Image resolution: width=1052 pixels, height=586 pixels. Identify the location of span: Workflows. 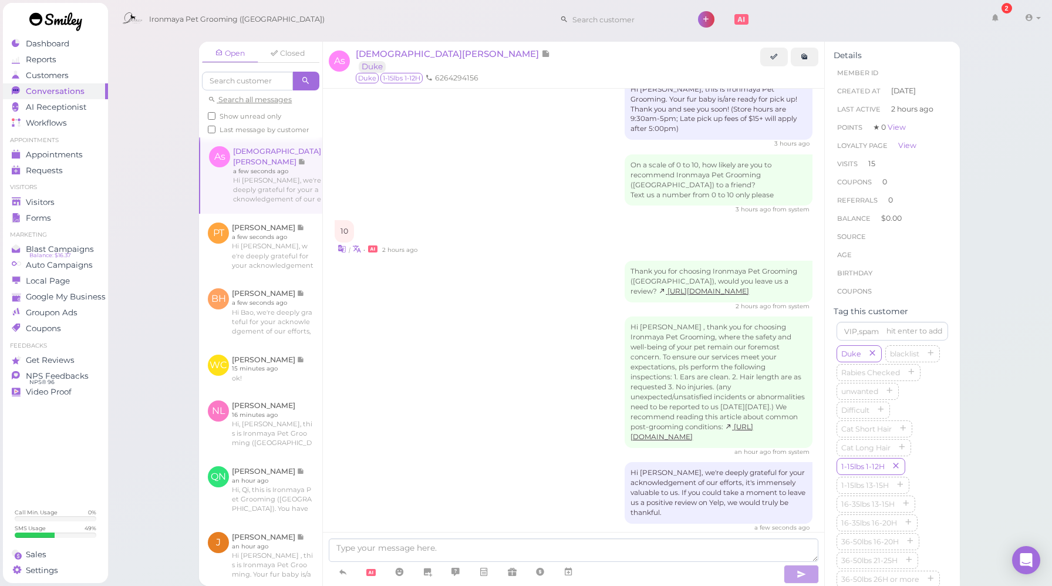
(46, 123).